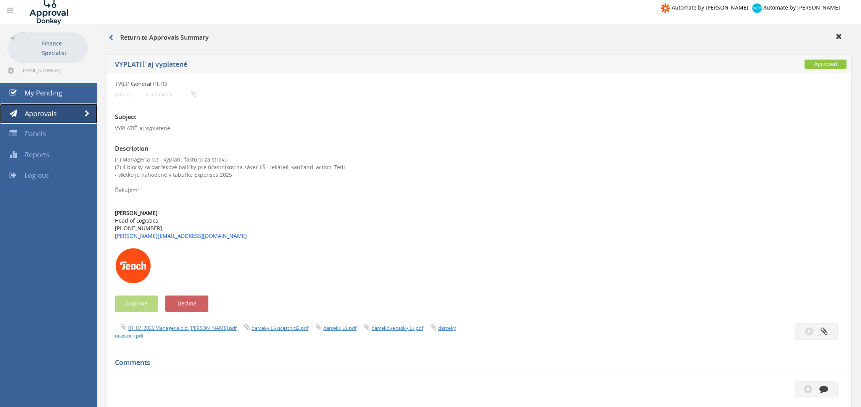 The width and height of the screenshot is (861, 407). I want to click on span: Approvals, so click(41, 113).